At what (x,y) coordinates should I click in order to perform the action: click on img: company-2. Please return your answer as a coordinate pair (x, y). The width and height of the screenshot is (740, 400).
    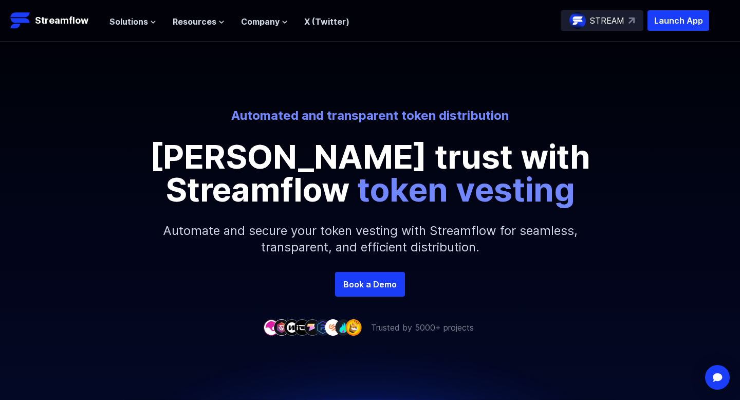
    Looking at the image, I should click on (282, 327).